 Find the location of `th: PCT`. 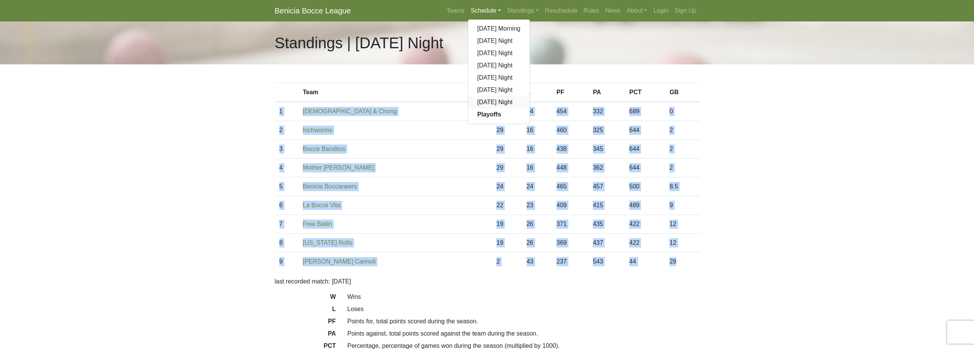

th: PCT is located at coordinates (645, 93).